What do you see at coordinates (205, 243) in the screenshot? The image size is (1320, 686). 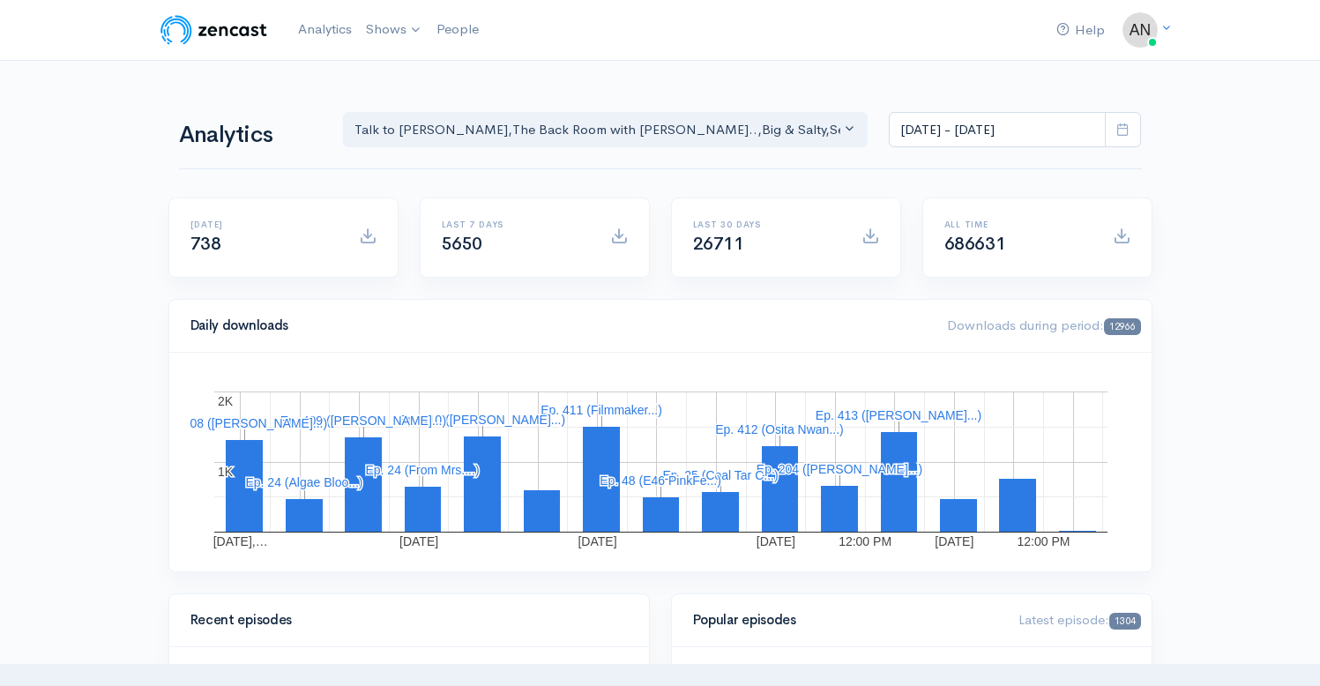 I see `span: 738` at bounding box center [205, 243].